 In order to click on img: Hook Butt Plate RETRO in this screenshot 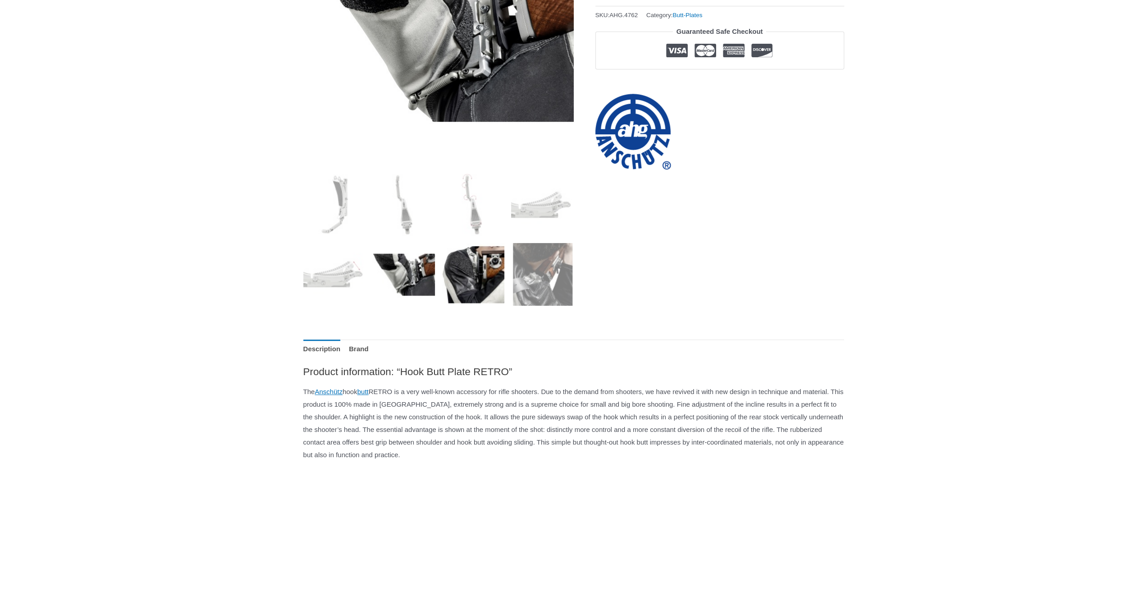, I will do `click(334, 205)`.